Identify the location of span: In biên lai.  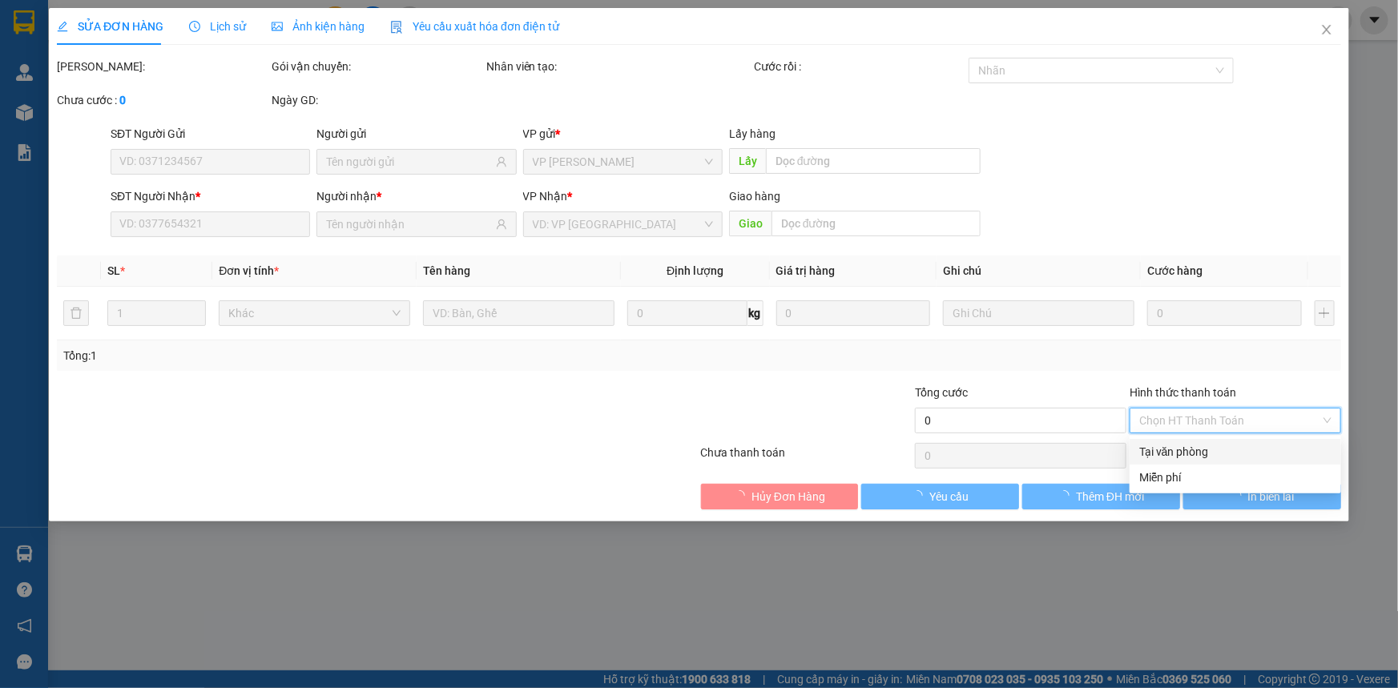
(1271, 497).